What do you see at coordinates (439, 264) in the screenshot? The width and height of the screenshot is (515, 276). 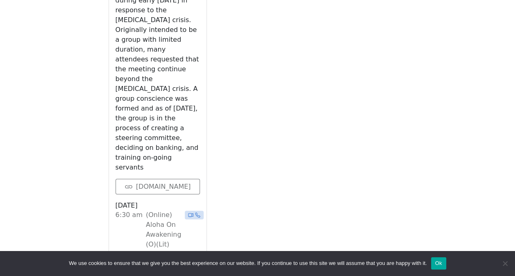 I see `button: Ok` at bounding box center [439, 264].